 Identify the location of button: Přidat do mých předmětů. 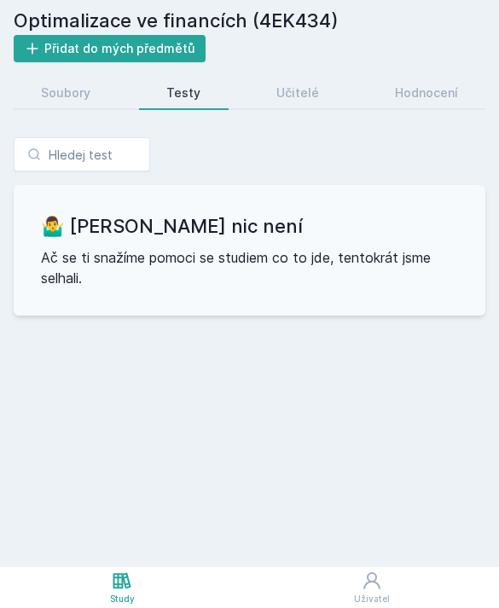
(109, 49).